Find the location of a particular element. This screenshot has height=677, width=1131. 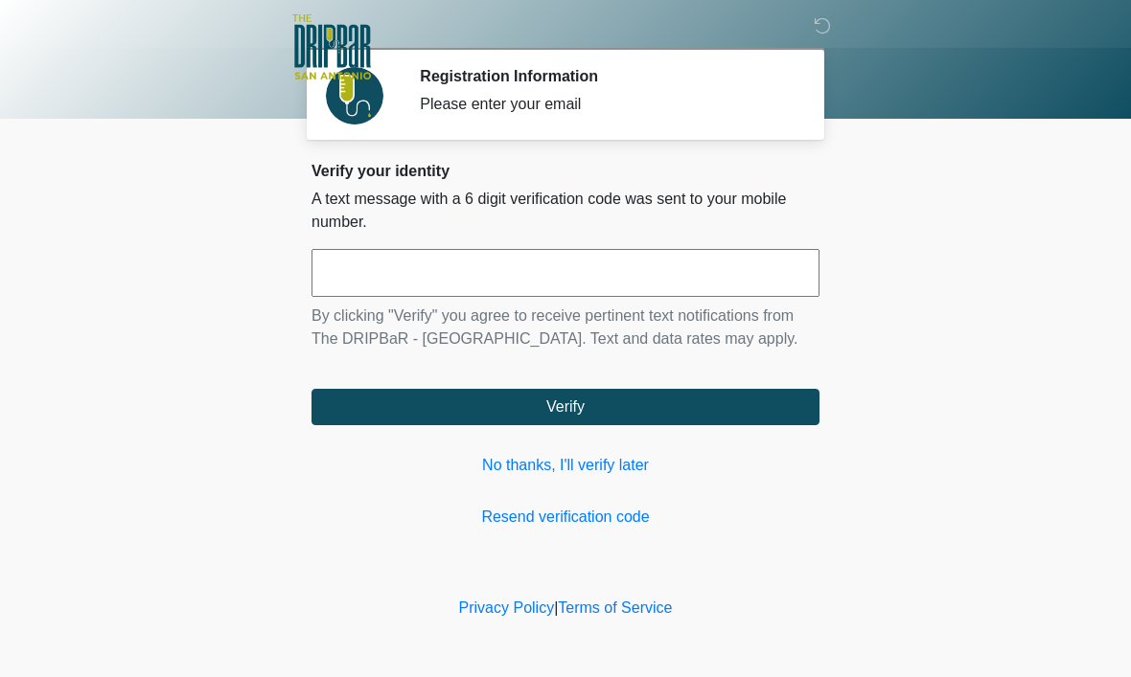

a: Resend verification code is located at coordinates (565, 517).